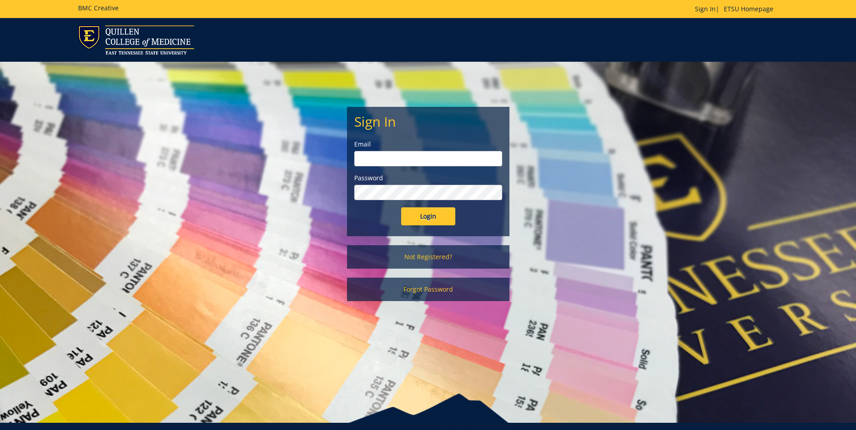  Describe the element at coordinates (428, 217) in the screenshot. I see `input: Login` at that location.